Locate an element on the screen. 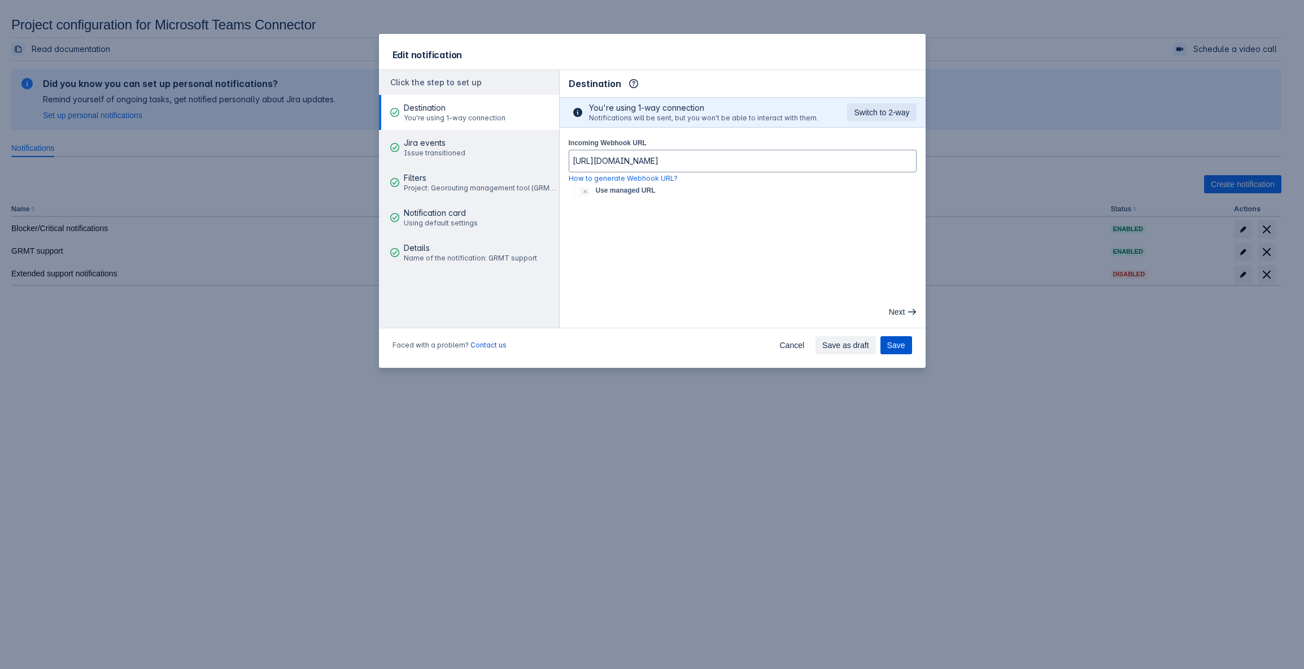 Image resolution: width=1304 pixels, height=669 pixels. span: Switch to 2-way is located at coordinates (881, 112).